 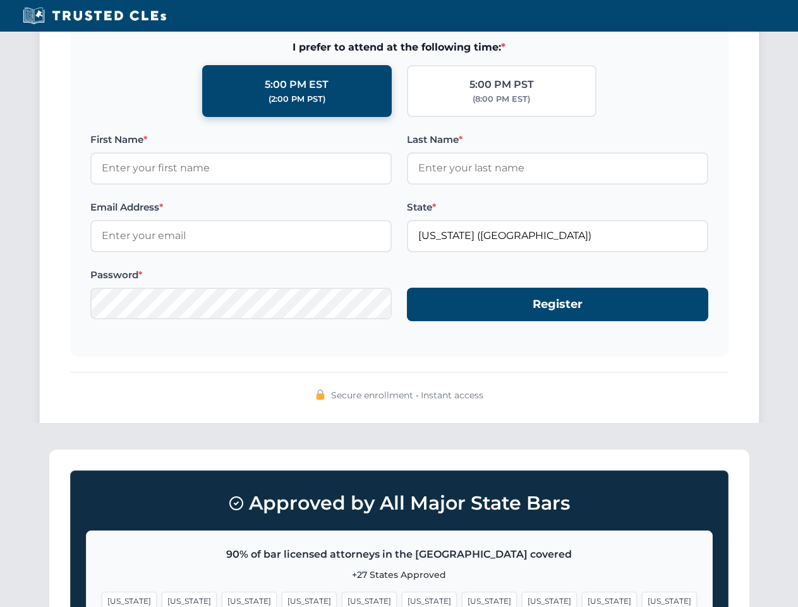 I want to click on label: Email Address, so click(x=241, y=207).